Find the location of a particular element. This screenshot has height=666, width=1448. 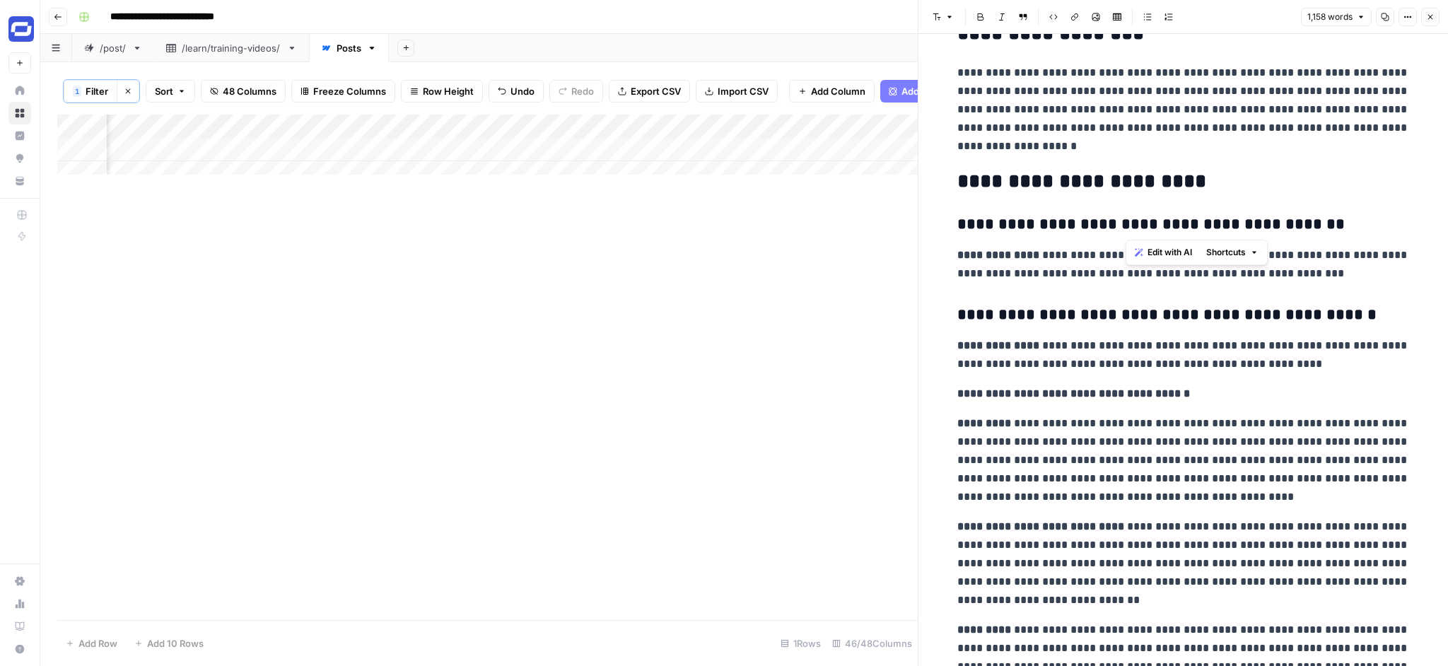

span: Add 10 Rows is located at coordinates (175, 643).